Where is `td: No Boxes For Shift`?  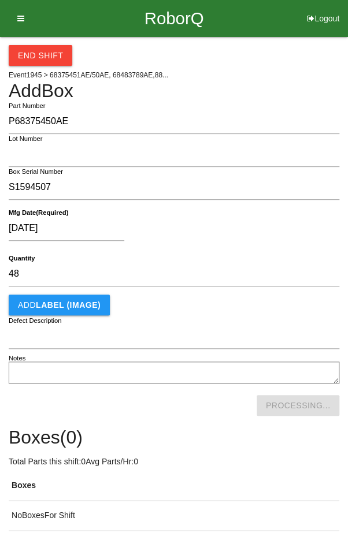 td: No Boxes For Shift is located at coordinates (174, 516).